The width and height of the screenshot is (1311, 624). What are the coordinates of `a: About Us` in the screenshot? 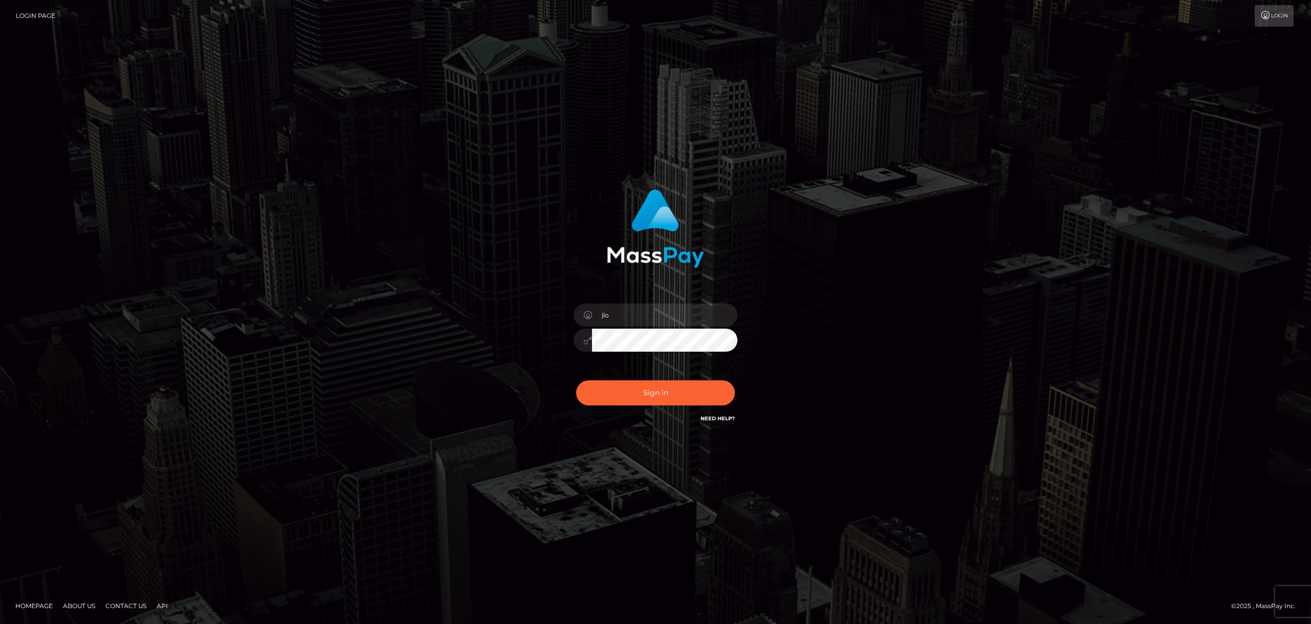 It's located at (79, 606).